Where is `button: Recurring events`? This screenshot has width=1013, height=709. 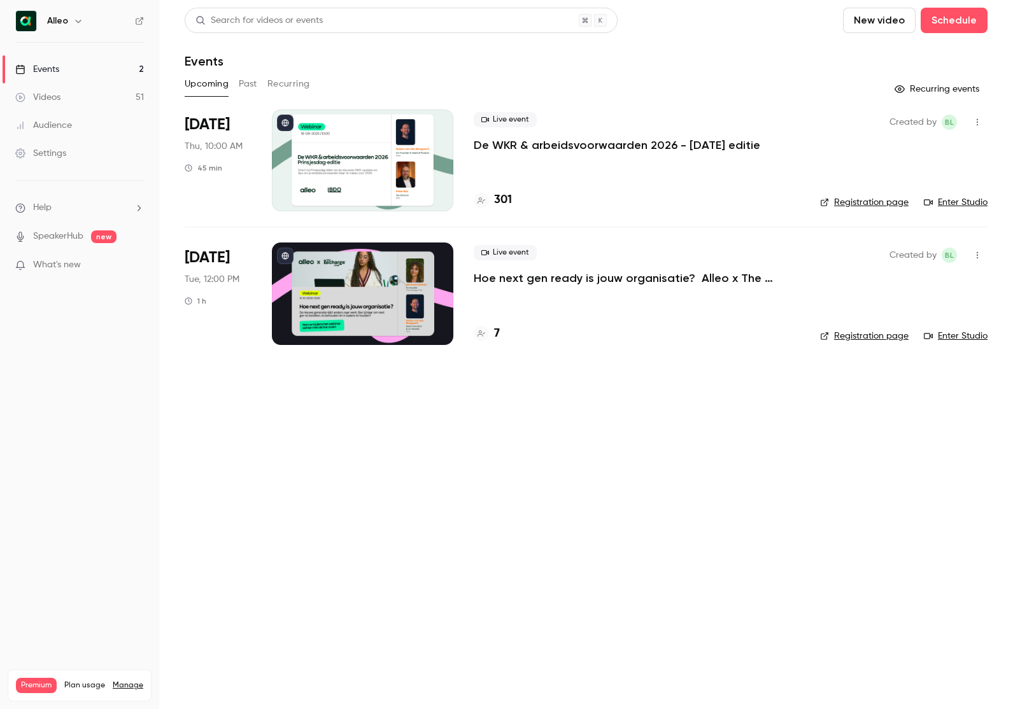
button: Recurring events is located at coordinates (938, 89).